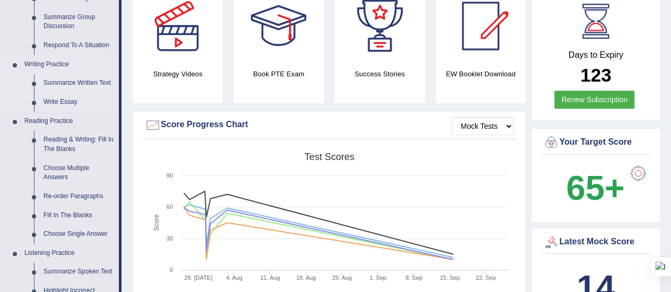 The image size is (671, 292). I want to click on h4: Book PTE Exam, so click(279, 74).